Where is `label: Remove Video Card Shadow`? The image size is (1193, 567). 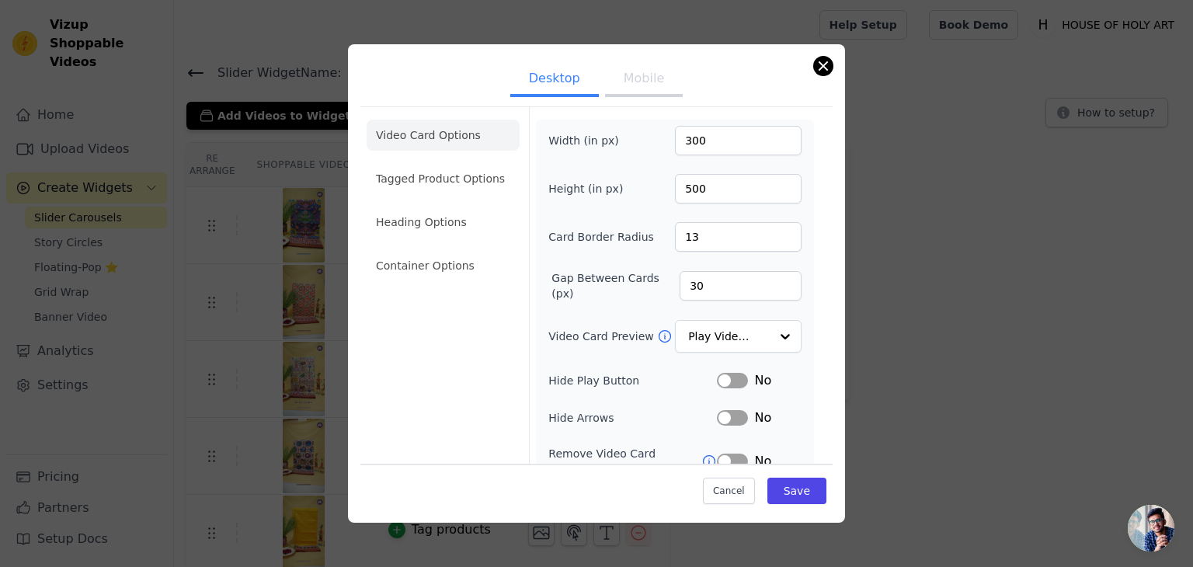 label: Remove Video Card Shadow is located at coordinates (624, 461).